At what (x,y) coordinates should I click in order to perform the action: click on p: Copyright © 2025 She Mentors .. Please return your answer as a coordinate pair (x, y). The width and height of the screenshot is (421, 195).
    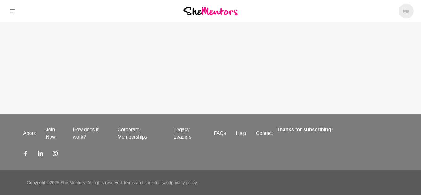
    Looking at the image, I should click on (56, 183).